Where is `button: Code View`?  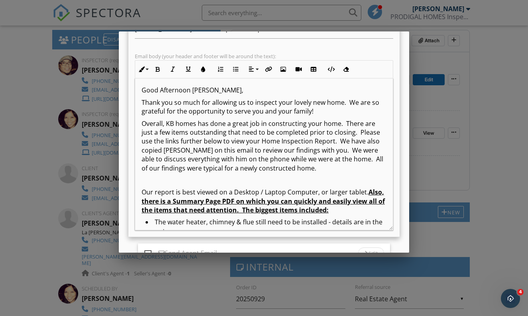
button: Code View is located at coordinates (330, 69).